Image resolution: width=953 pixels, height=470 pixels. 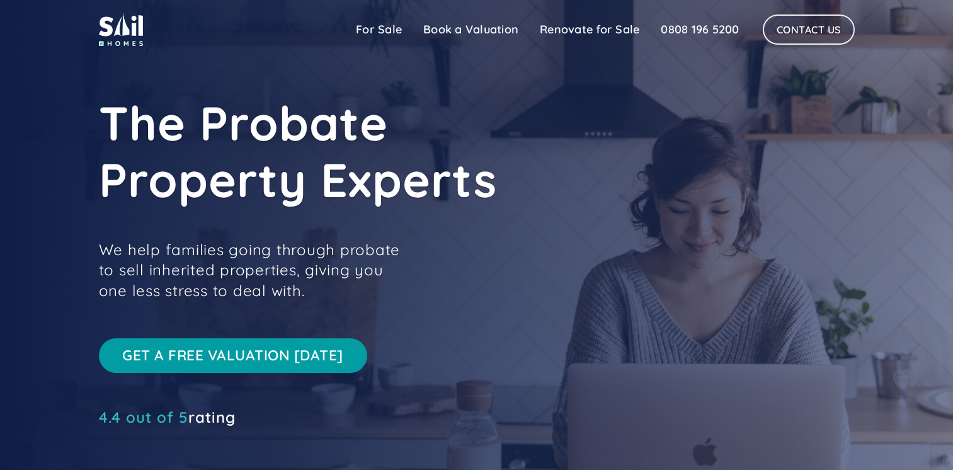 I want to click on a: Renovate for Sale, so click(x=590, y=30).